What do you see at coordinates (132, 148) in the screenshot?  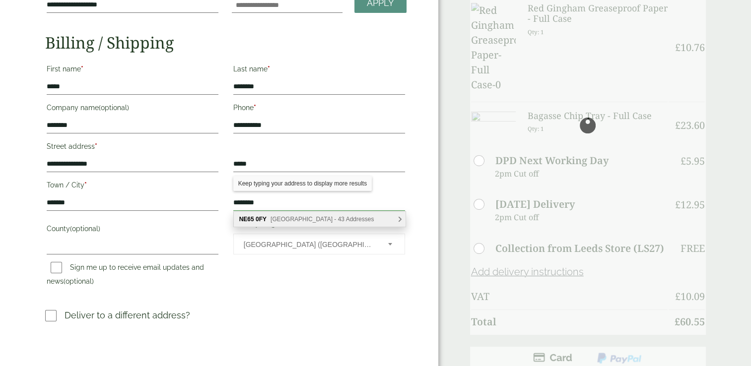 I see `label: Street address` at bounding box center [132, 148].